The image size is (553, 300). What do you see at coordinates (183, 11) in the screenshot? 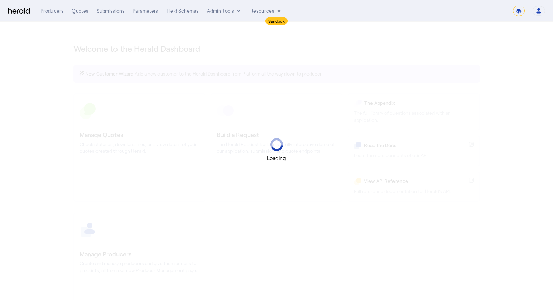
I see `div: Field Schemas` at bounding box center [183, 11].